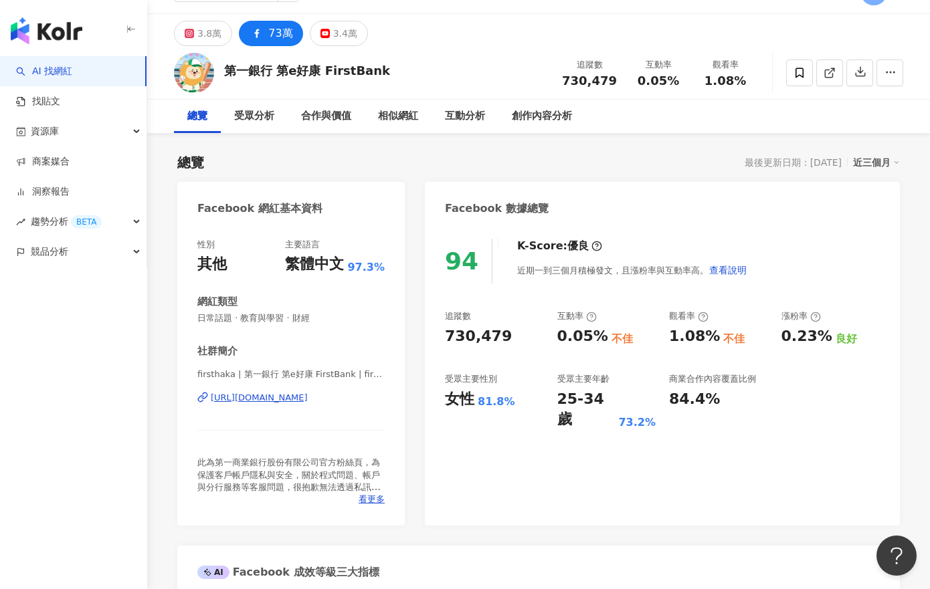 The image size is (930, 589). Describe the element at coordinates (471, 379) in the screenshot. I see `div: 受眾主要性別` at that location.